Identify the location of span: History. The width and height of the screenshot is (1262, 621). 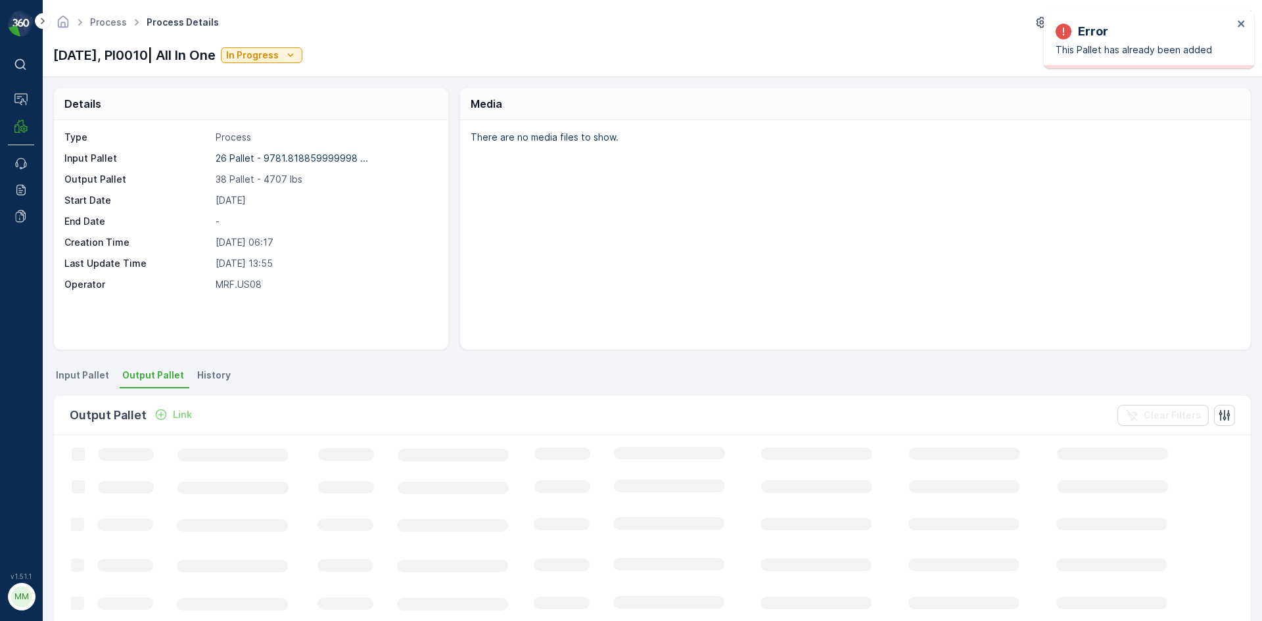
(214, 375).